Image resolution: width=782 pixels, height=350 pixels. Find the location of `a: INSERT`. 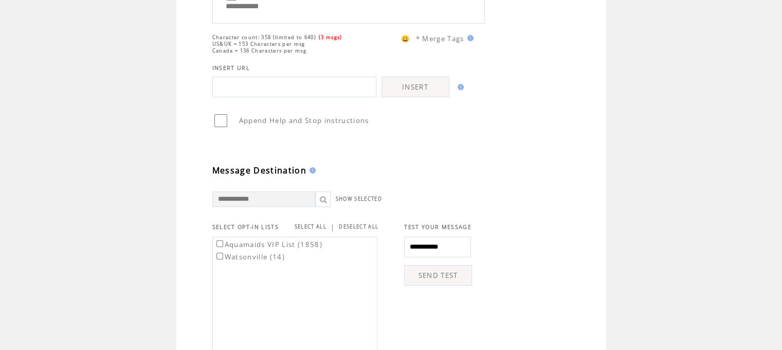

a: INSERT is located at coordinates (415, 87).